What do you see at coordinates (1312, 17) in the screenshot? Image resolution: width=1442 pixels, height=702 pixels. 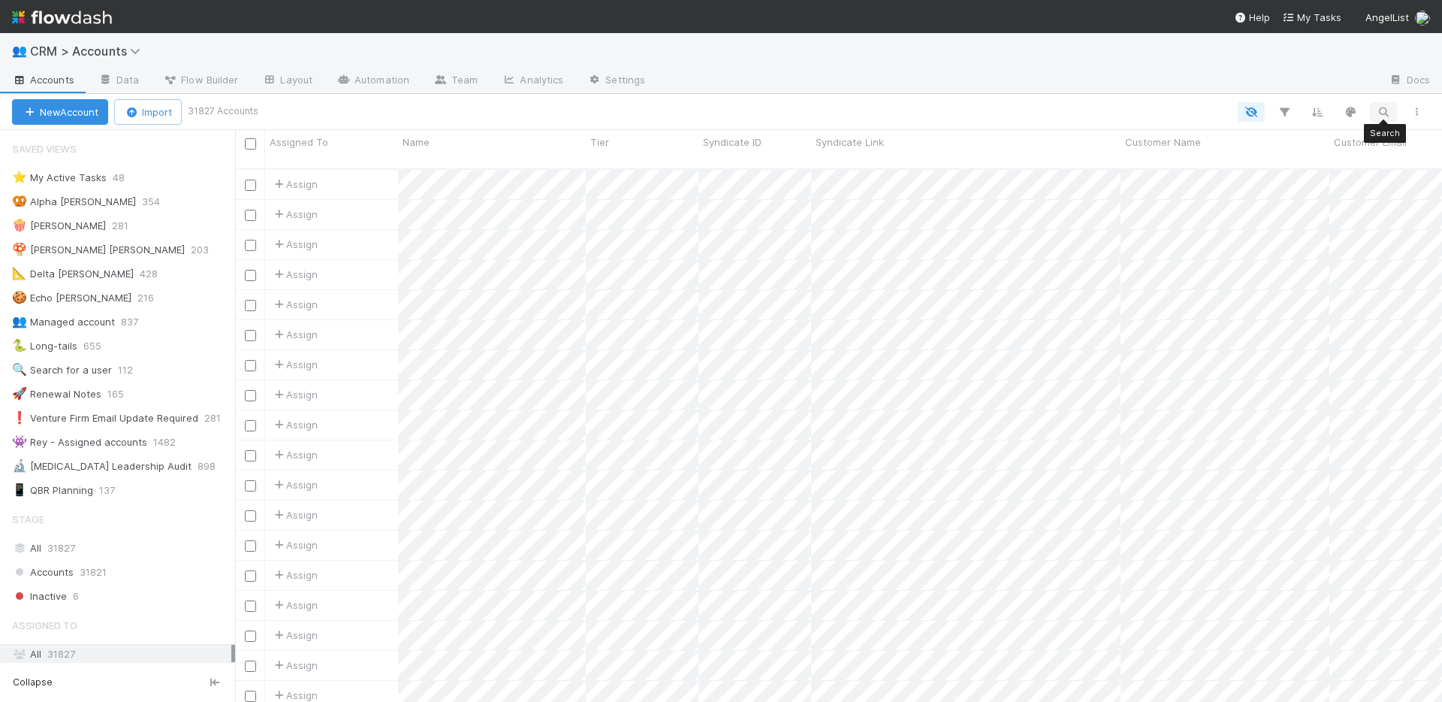 I see `a: My Tasks` at bounding box center [1312, 17].